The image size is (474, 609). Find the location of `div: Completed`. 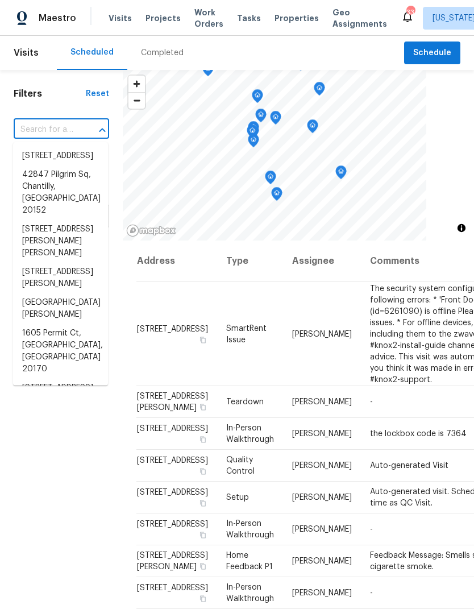

div: Completed is located at coordinates (162, 53).